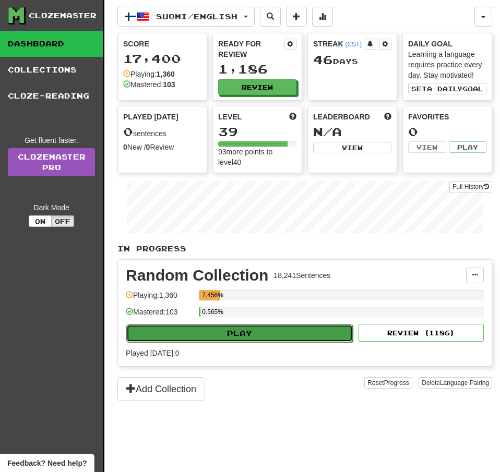  Describe the element at coordinates (447, 65) in the screenshot. I see `div: Learning a language requires practice every day. Stay motivated!` at that location.